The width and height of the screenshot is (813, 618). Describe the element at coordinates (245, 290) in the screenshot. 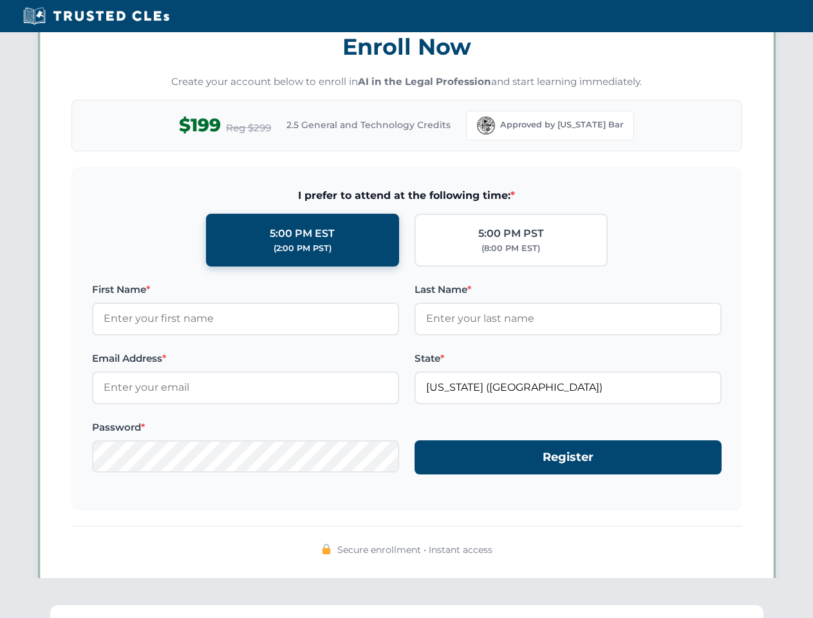

I see `label: First Name` at that location.